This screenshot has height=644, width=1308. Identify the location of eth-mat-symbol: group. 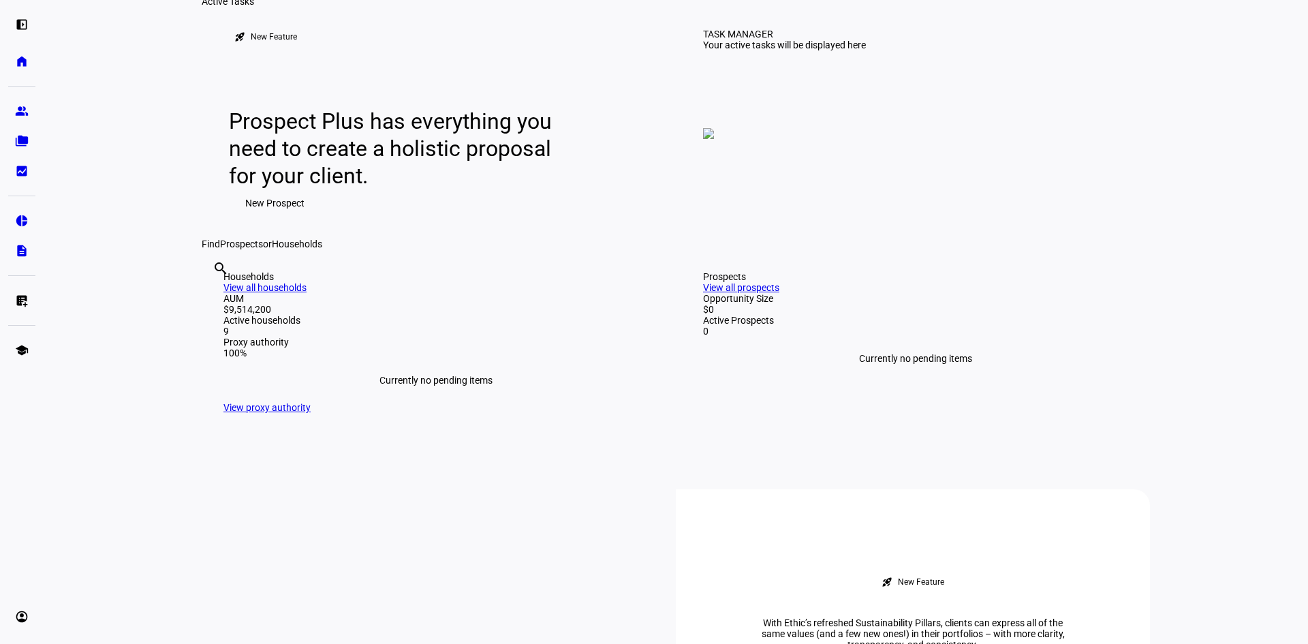
(22, 111).